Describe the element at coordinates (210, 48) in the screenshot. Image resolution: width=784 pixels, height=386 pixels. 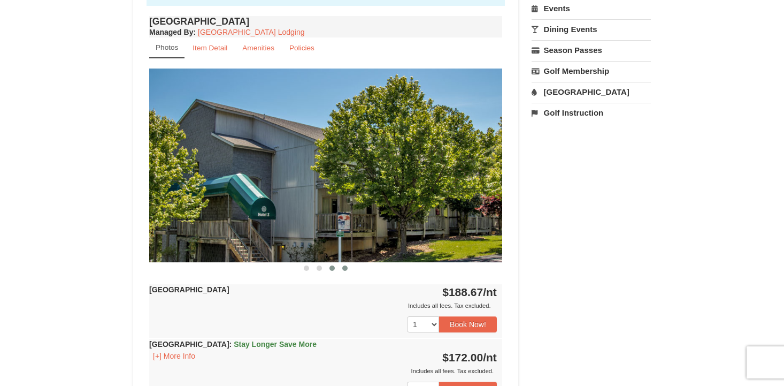
I see `small: Item Detail` at that location.